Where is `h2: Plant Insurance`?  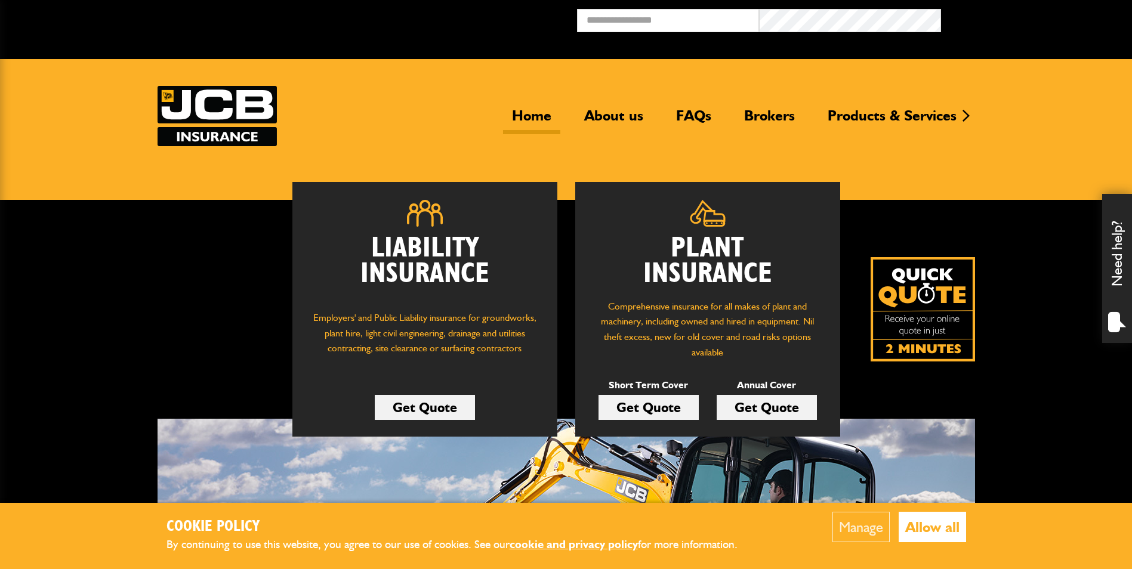 h2: Plant Insurance is located at coordinates (708, 261).